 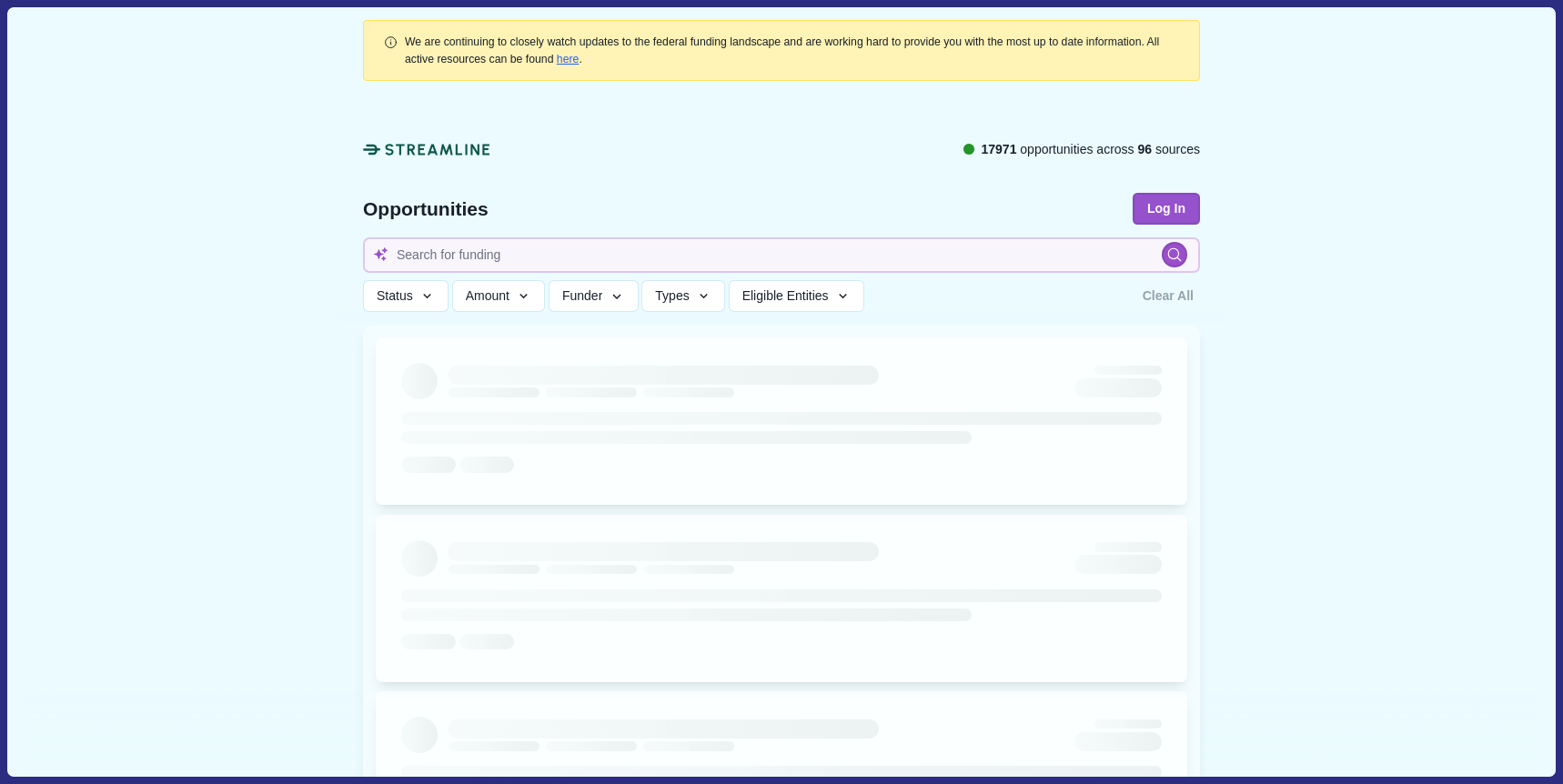 I want to click on span: Funder, so click(x=583, y=296).